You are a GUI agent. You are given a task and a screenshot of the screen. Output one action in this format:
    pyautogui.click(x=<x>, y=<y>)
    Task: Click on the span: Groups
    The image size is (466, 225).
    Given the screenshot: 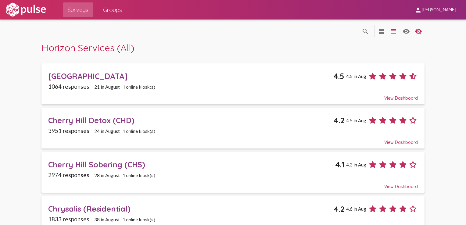 What is the action you would take?
    pyautogui.click(x=113, y=10)
    